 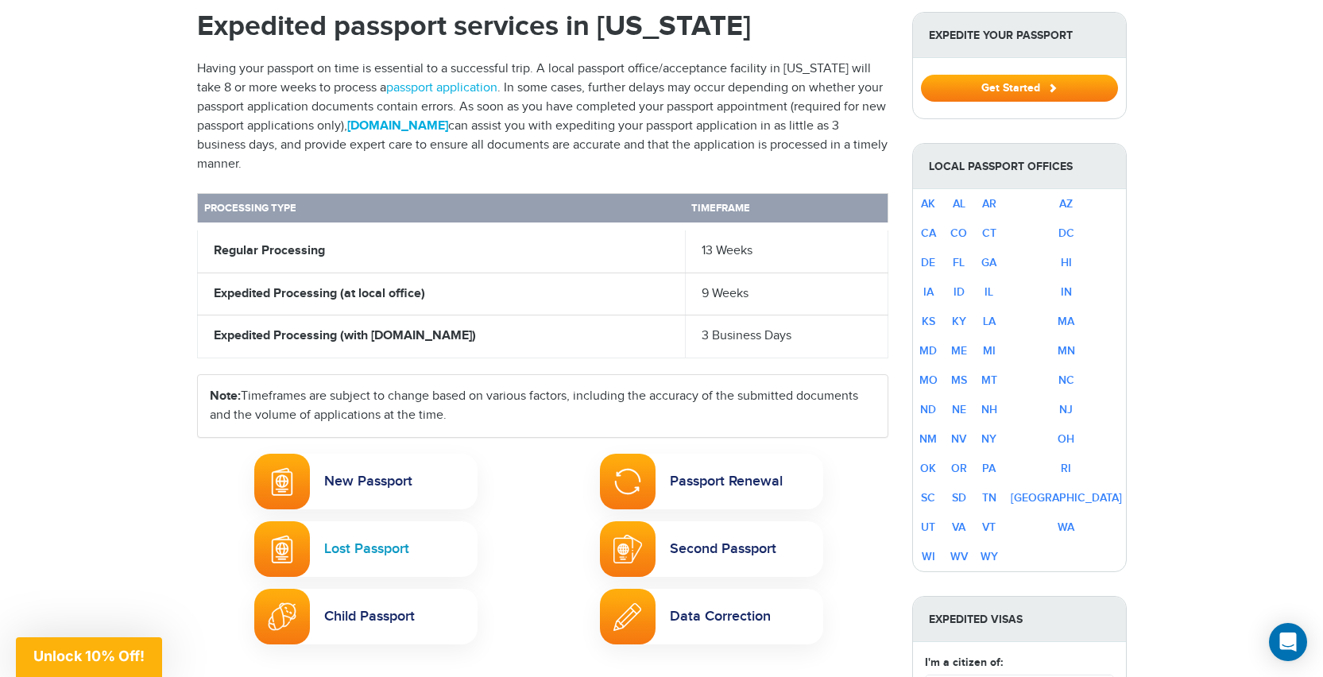 What do you see at coordinates (786, 249) in the screenshot?
I see `td: 13 Weeks` at bounding box center [786, 249].